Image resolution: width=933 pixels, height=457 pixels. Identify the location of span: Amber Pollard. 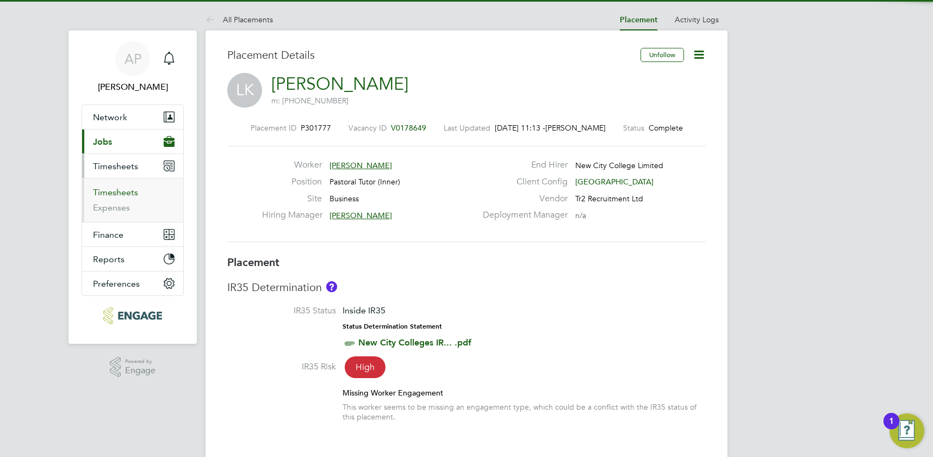
(133, 87).